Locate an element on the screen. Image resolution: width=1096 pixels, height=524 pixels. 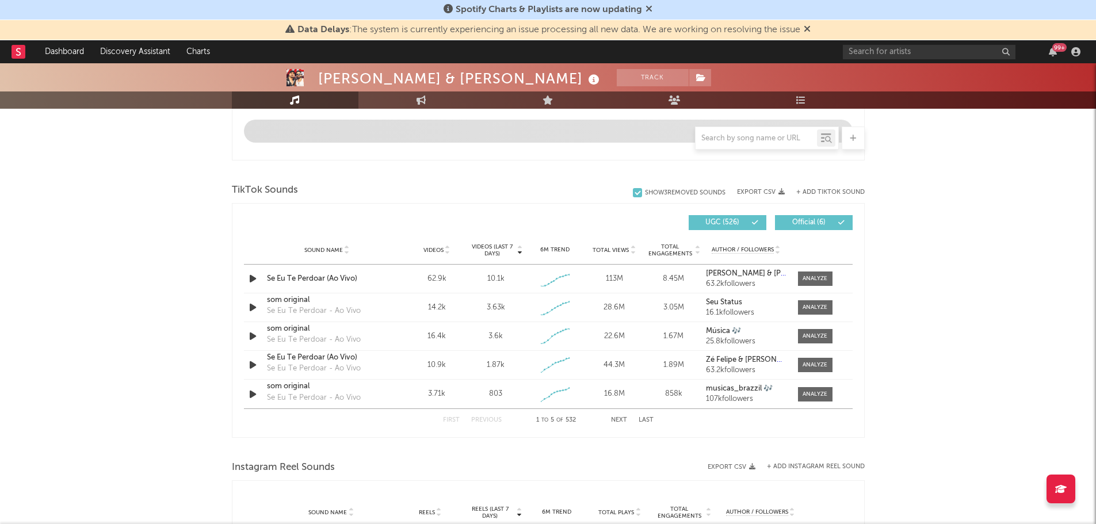
button: 99+ is located at coordinates (1053, 52).